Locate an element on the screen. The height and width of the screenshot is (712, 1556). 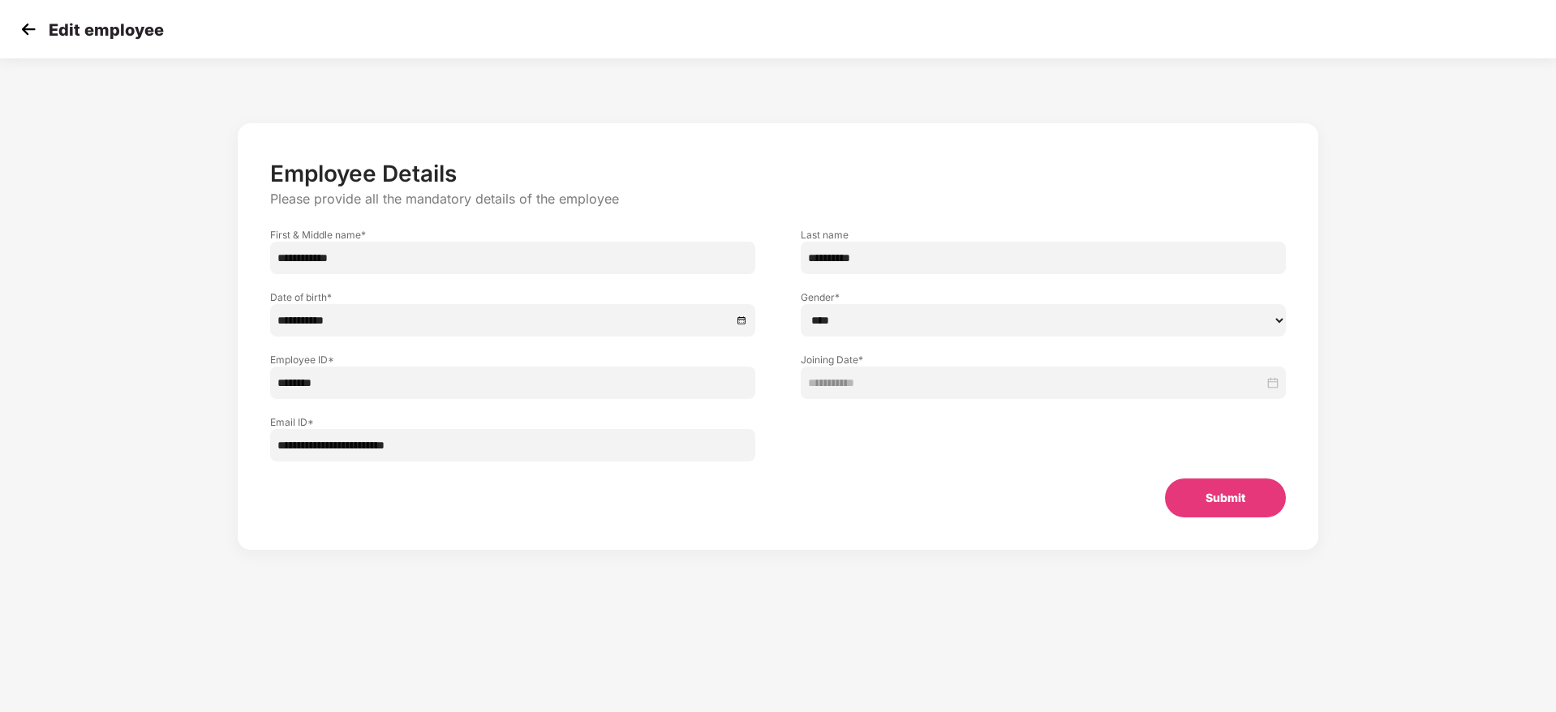
label: Date of birth is located at coordinates (513, 297).